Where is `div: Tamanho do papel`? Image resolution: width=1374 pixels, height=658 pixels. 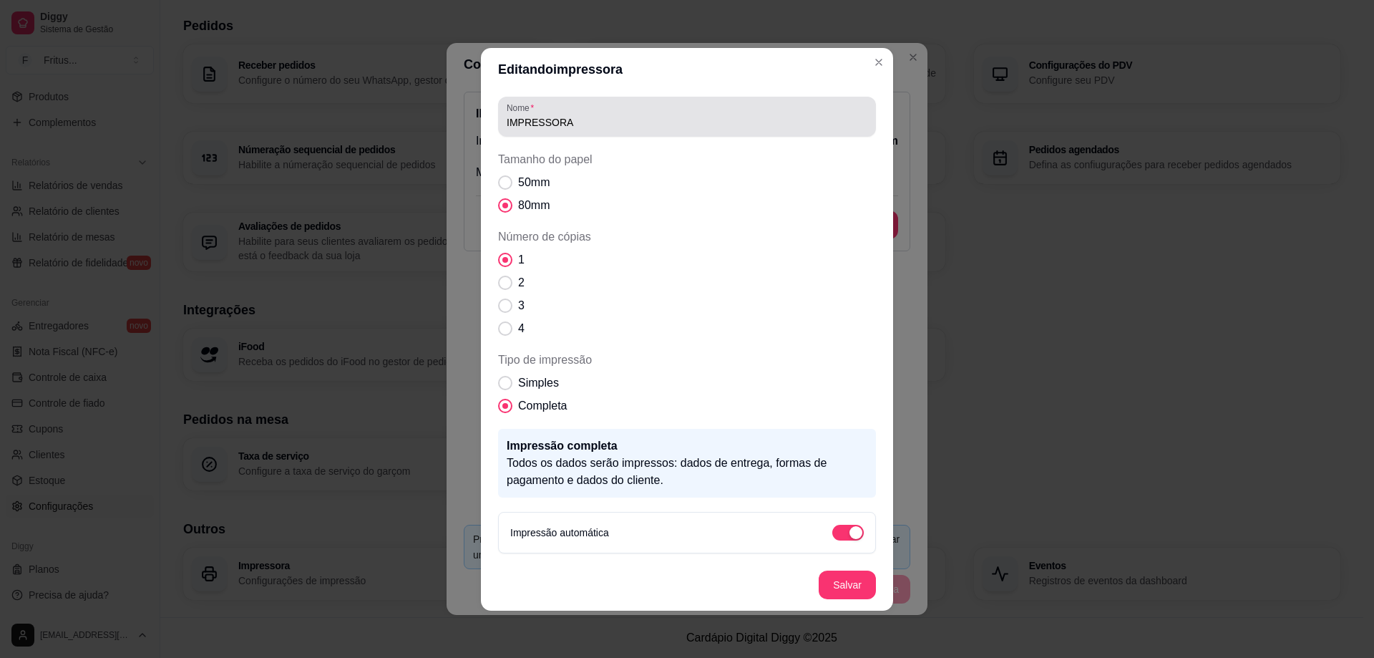 div: Tamanho do papel is located at coordinates (687, 182).